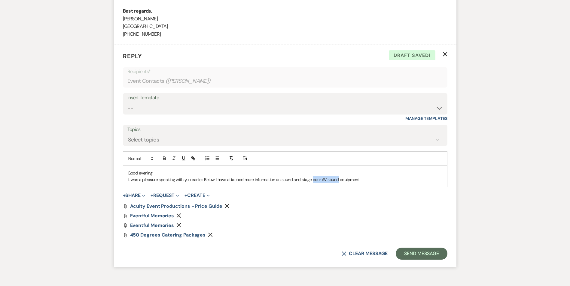 Image resolution: width=570 pixels, height=286 pixels. I want to click on p: Good evening,, so click(285, 173).